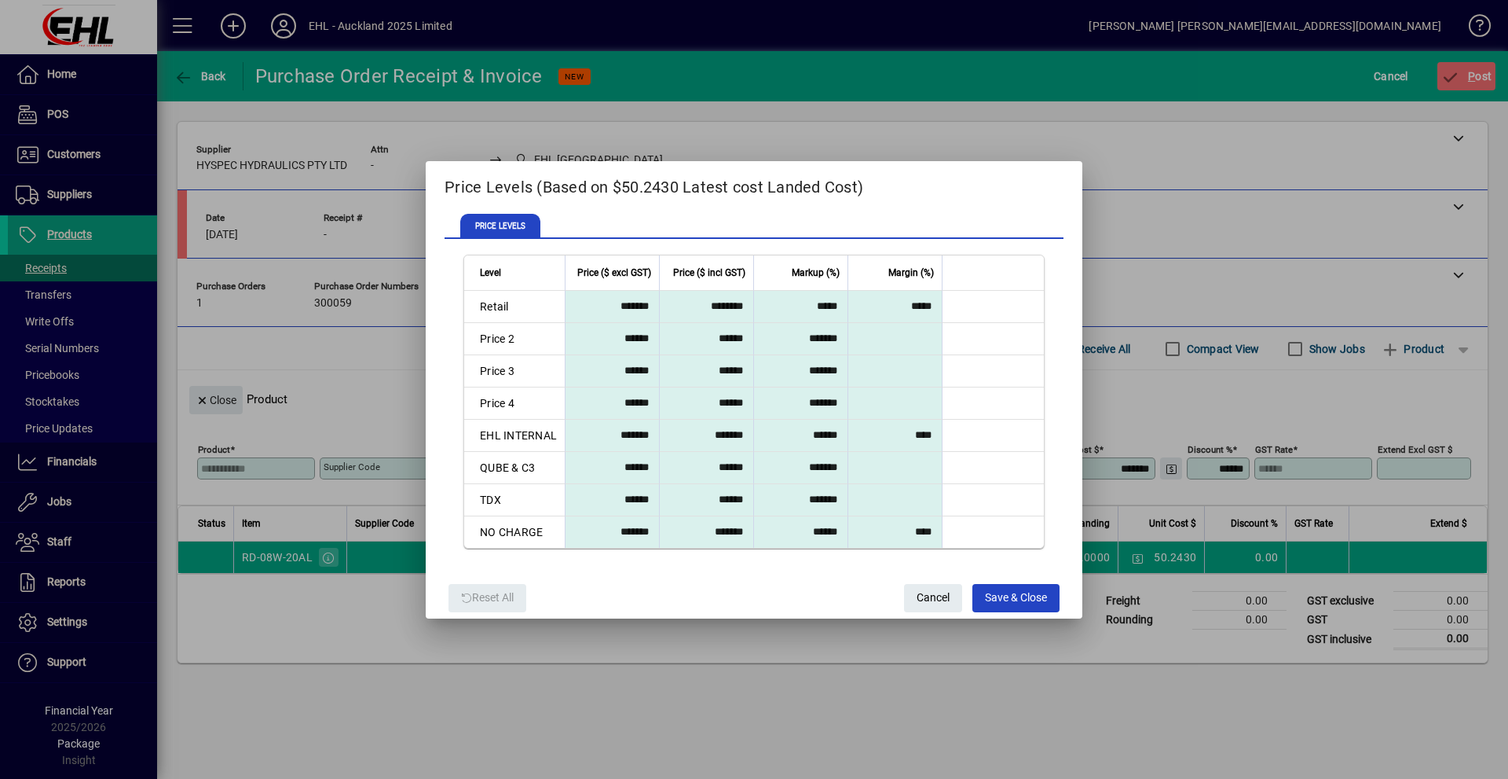 This screenshot has width=1508, height=779. Describe the element at coordinates (515, 339) in the screenshot. I see `td: Price 2` at that location.